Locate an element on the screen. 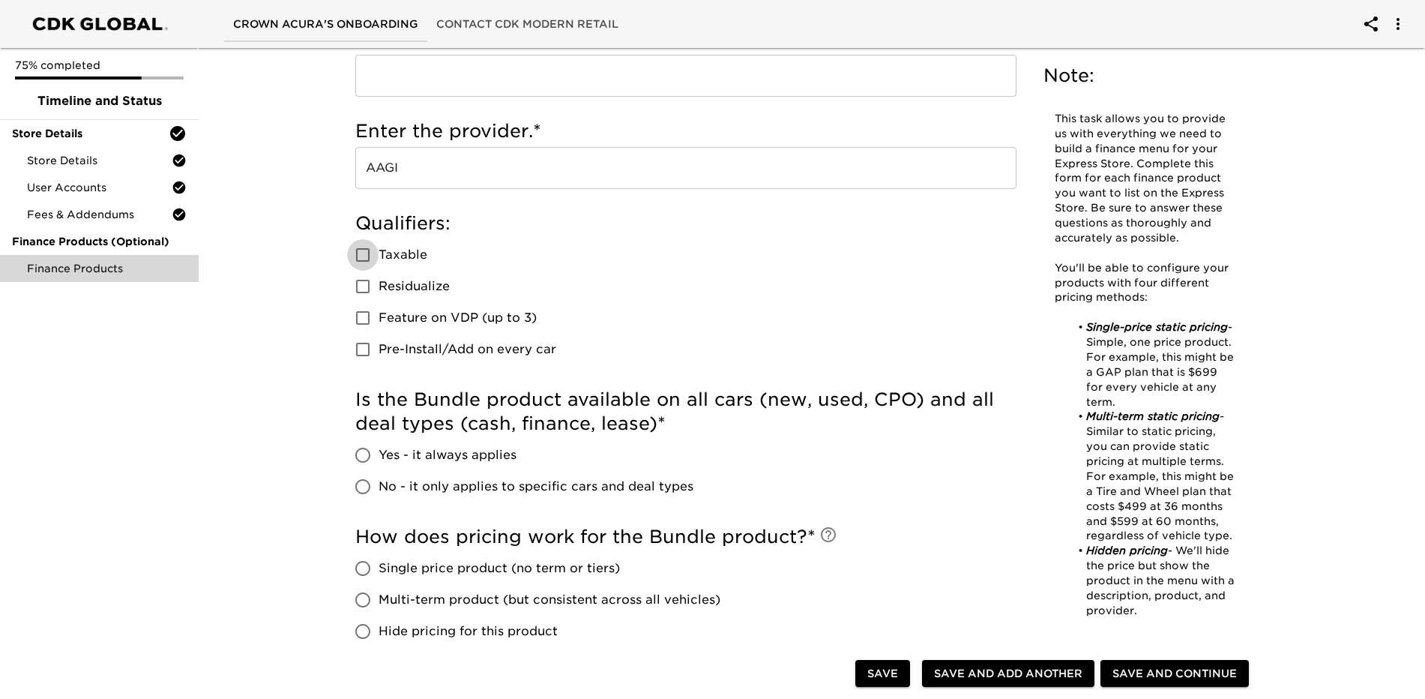 This screenshot has width=1425, height=699. span: Contact CDK Modern Retail is located at coordinates (527, 24).